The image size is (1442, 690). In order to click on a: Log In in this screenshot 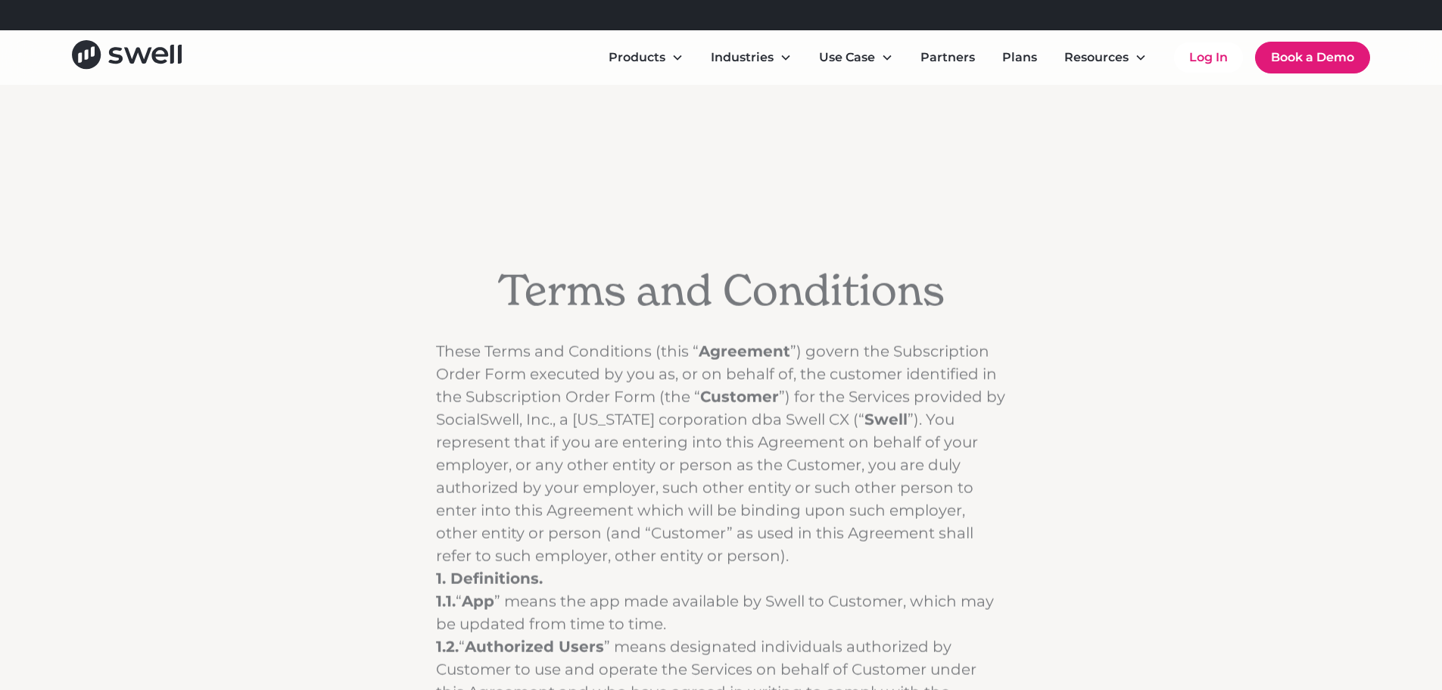, I will do `click(1208, 58)`.